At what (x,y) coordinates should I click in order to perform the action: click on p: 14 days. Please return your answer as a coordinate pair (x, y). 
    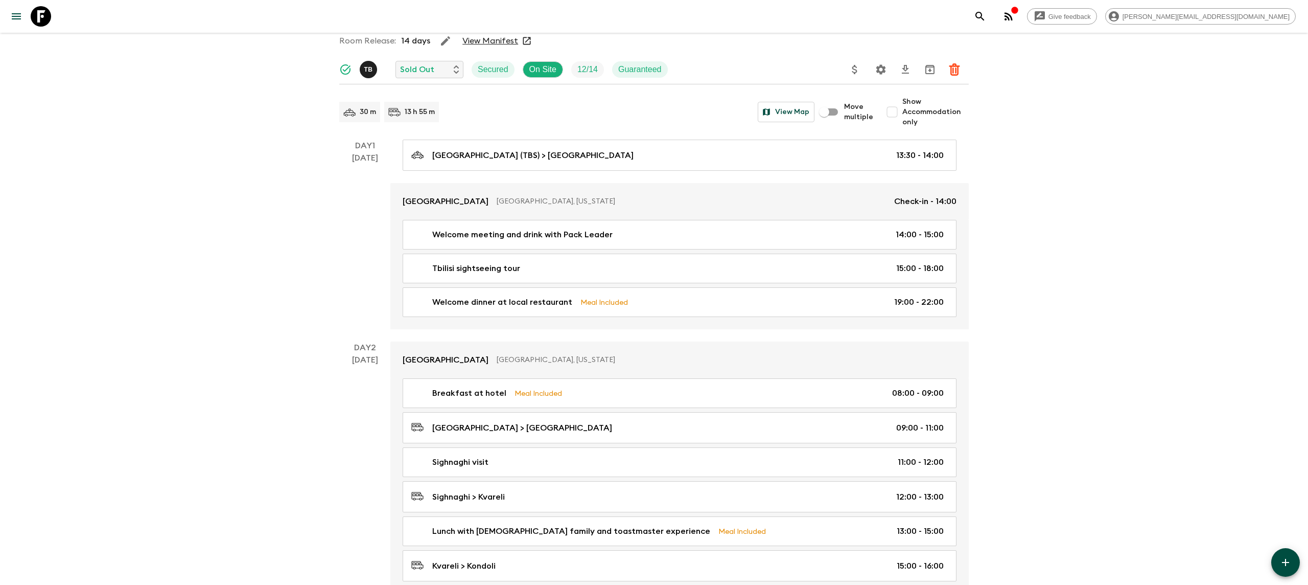
    Looking at the image, I should click on (416, 41).